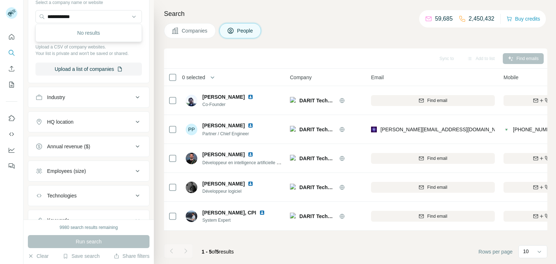 This screenshot has width=556, height=264. I want to click on img: provider contactout logo, so click(506, 130).